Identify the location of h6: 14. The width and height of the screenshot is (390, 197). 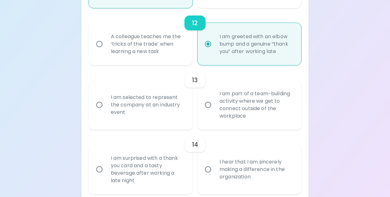
(195, 145).